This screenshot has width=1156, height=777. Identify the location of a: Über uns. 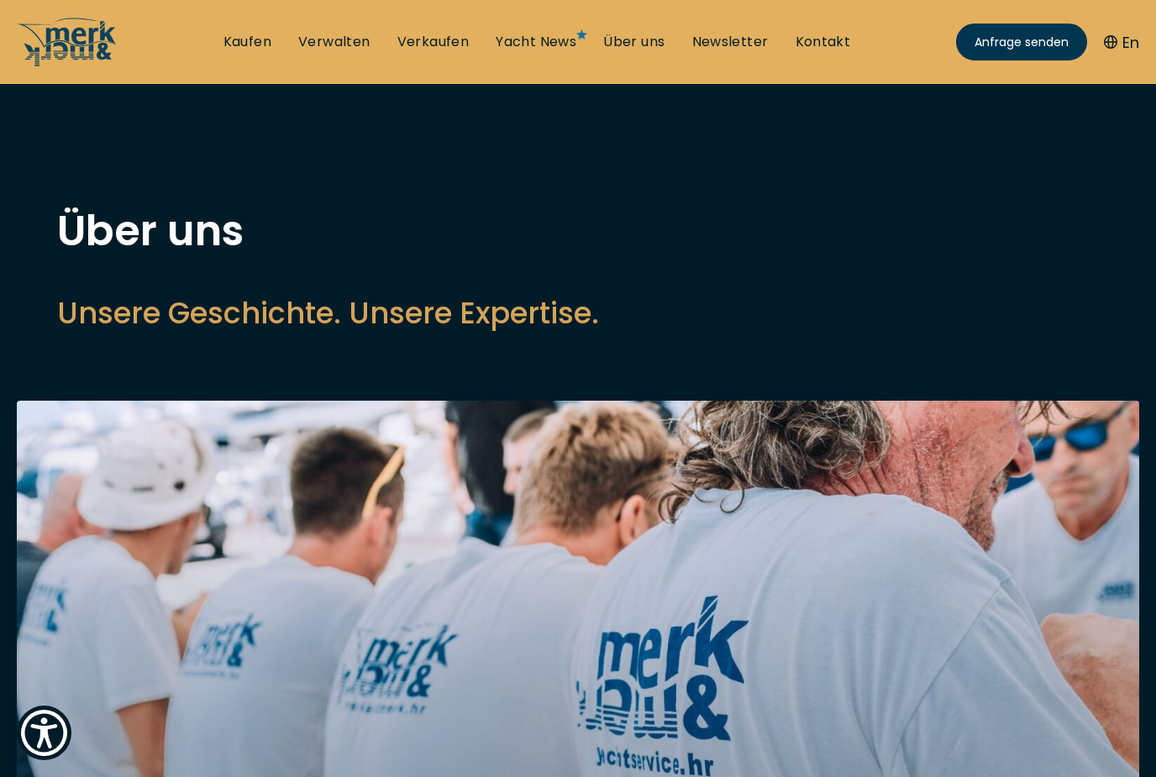
(633, 42).